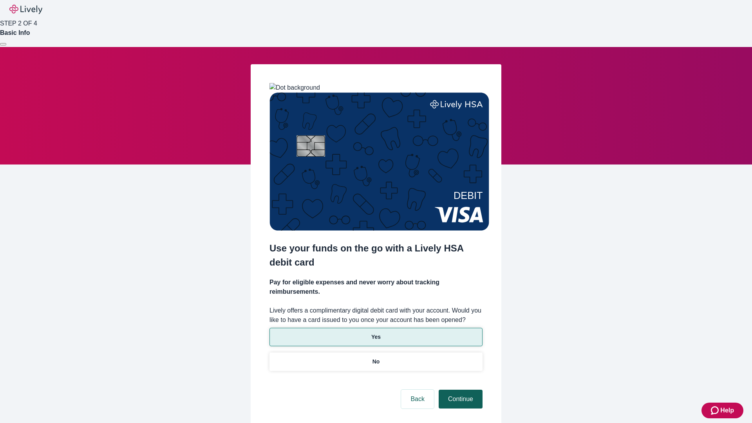 The image size is (752, 423). I want to click on button: No, so click(376, 362).